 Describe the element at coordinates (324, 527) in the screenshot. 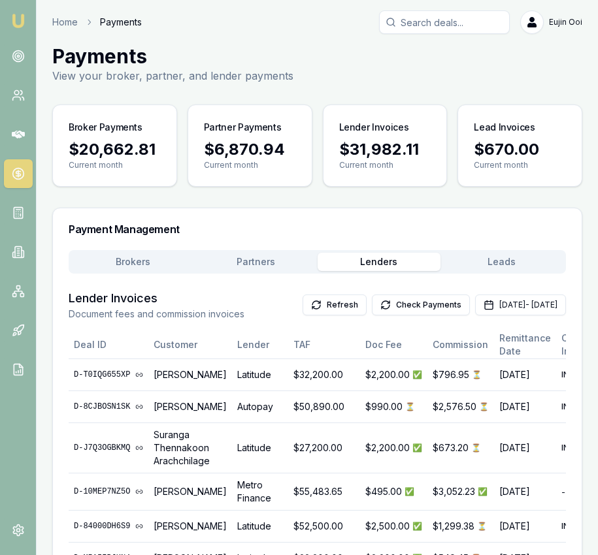

I see `div: $52,500.00` at that location.